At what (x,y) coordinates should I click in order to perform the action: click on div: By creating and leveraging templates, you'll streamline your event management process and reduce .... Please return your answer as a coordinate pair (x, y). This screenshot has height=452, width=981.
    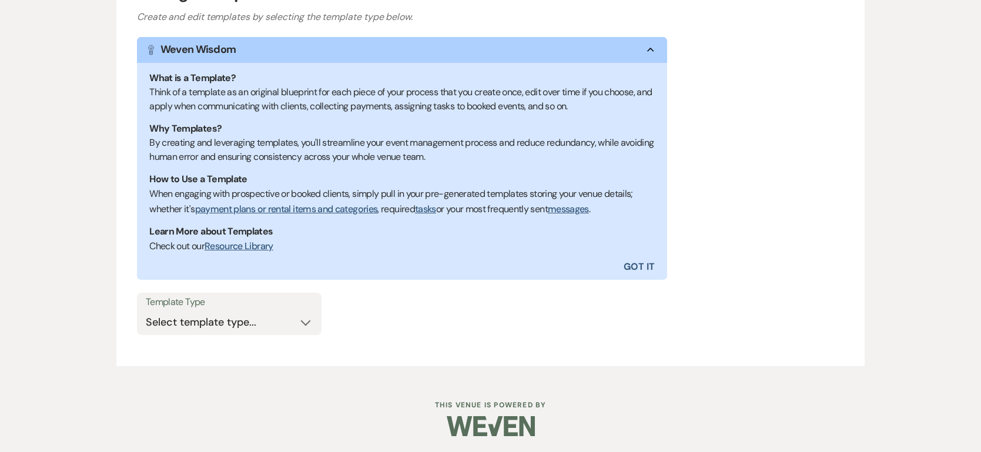
    Looking at the image, I should click on (402, 150).